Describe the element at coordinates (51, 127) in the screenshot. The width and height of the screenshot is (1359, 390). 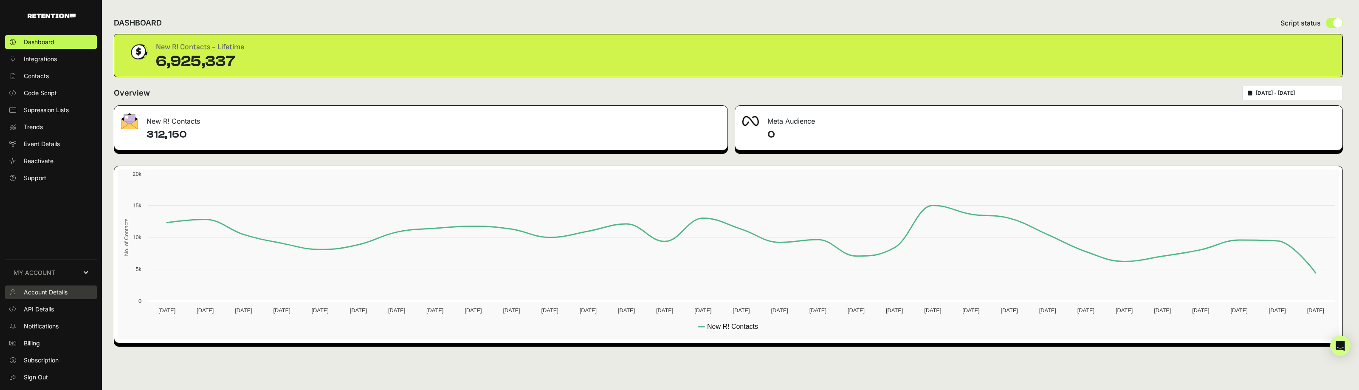
I see `a: Trends` at that location.